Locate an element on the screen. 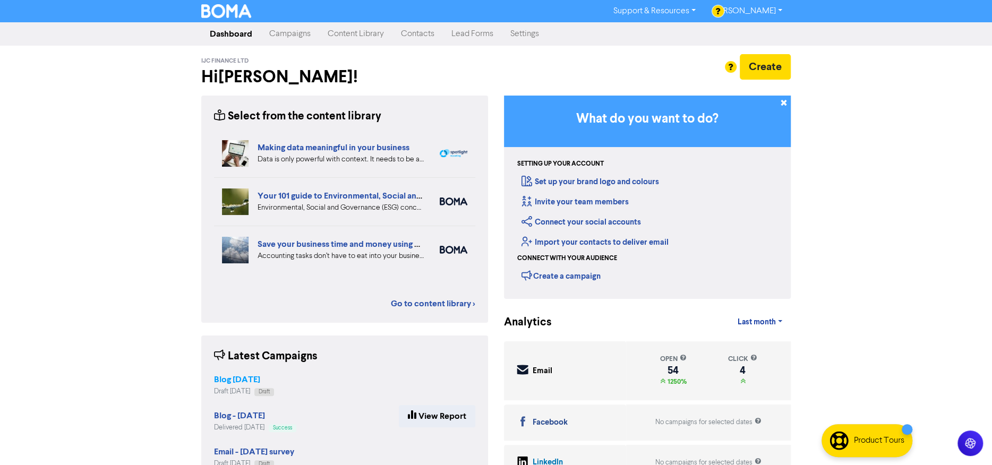 The image size is (992, 465). div: Latest Campaigns is located at coordinates (266, 356).